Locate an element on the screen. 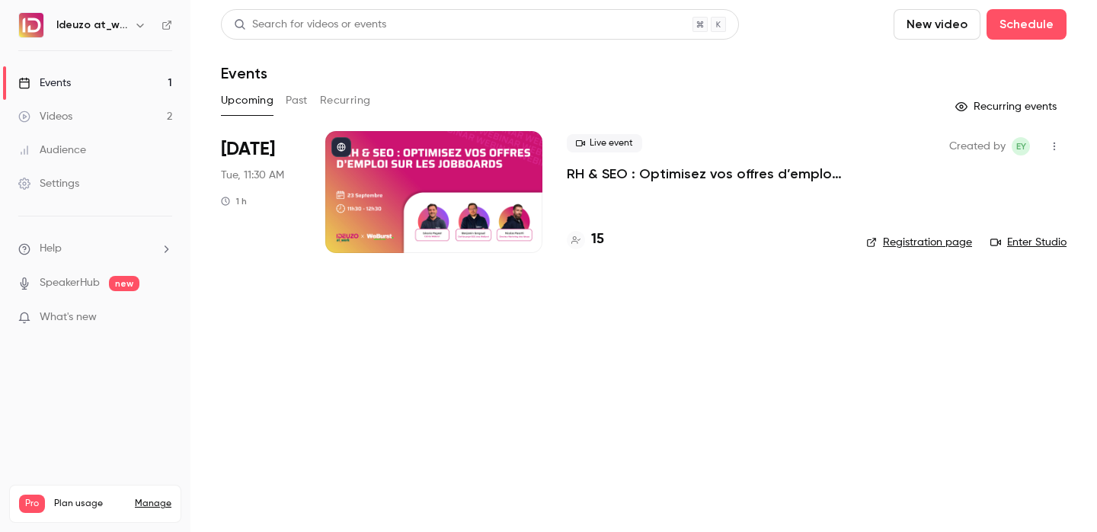  div: Sep 23 Tue, 11:30 AM (Europe/Madrid) is located at coordinates (261, 192).